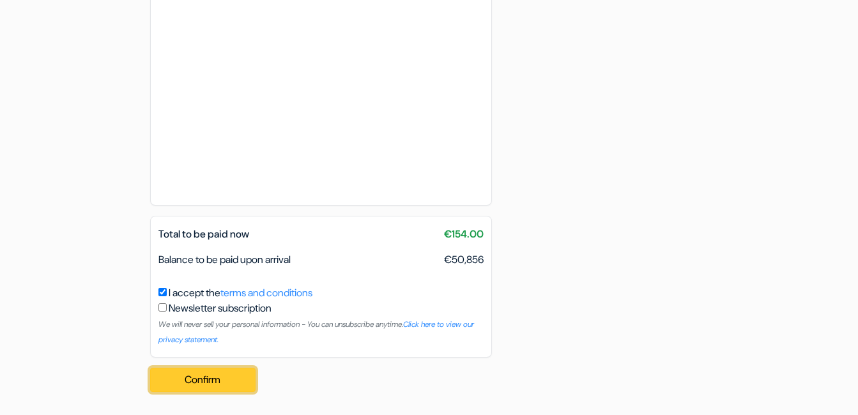  Describe the element at coordinates (316, 332) in the screenshot. I see `small: We will never sell your personal information - You can unsubscribe anytime.` at that location.